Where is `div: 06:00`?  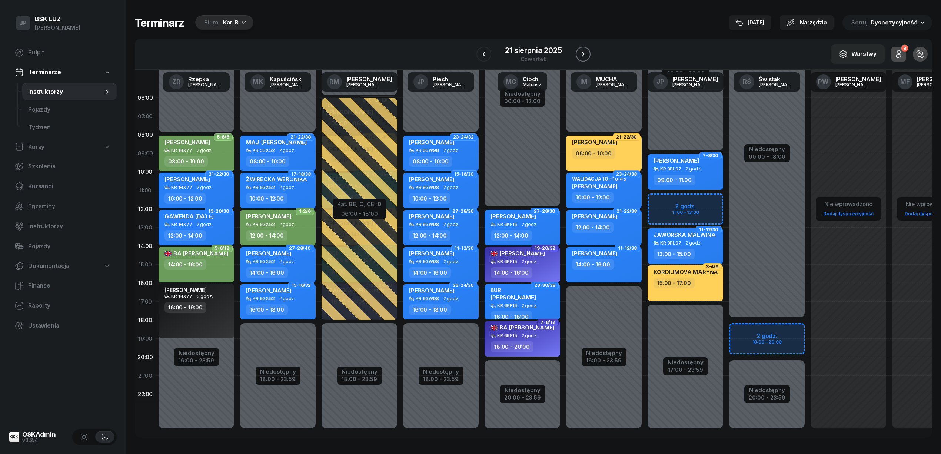
div: 06:00 is located at coordinates (145, 98).